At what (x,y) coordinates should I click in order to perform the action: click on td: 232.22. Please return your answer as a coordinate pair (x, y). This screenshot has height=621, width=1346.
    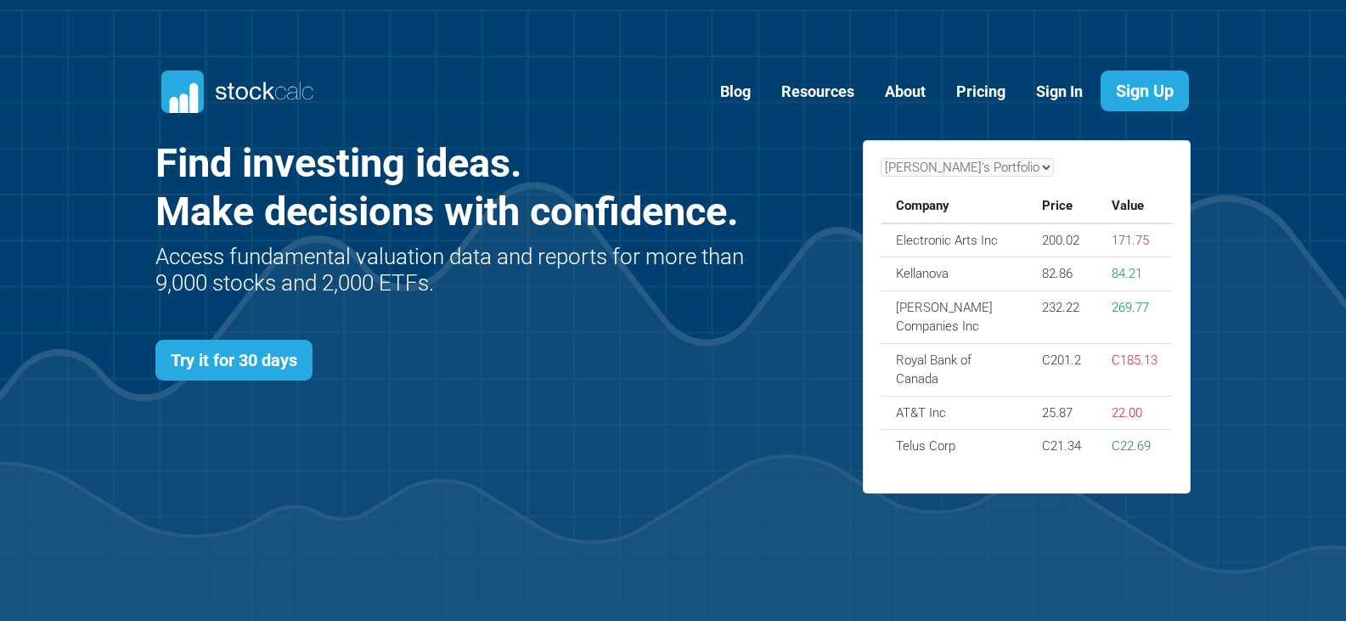
    Looking at the image, I should click on (1062, 317).